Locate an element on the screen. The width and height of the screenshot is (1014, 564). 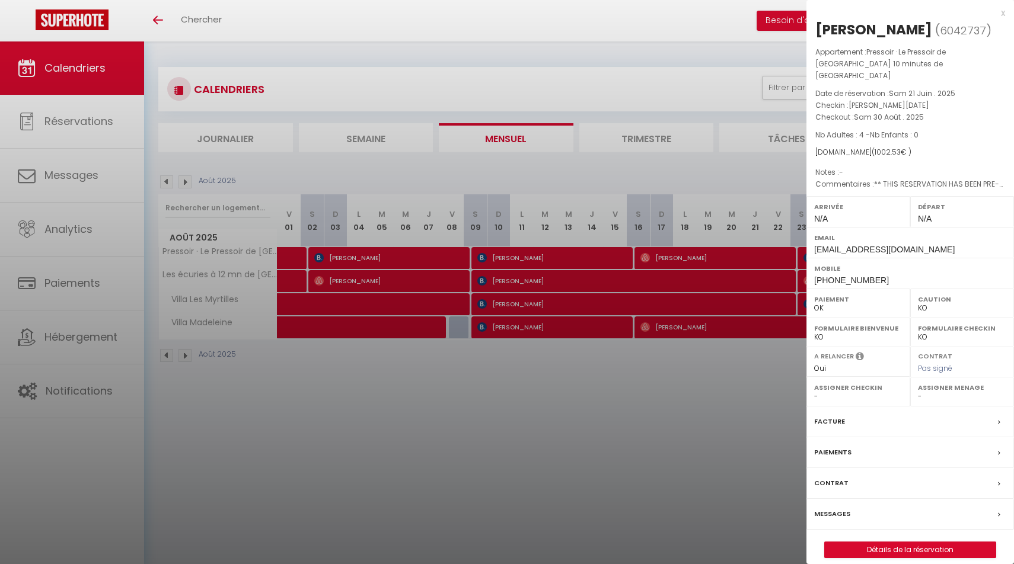
p: Commentaires : is located at coordinates (910, 184).